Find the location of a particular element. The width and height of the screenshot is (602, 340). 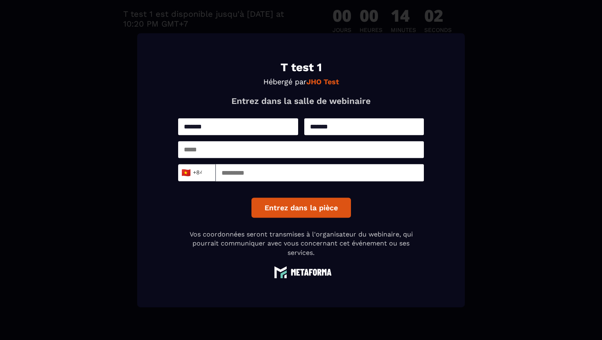

h1: T test 1 is located at coordinates (301, 68).